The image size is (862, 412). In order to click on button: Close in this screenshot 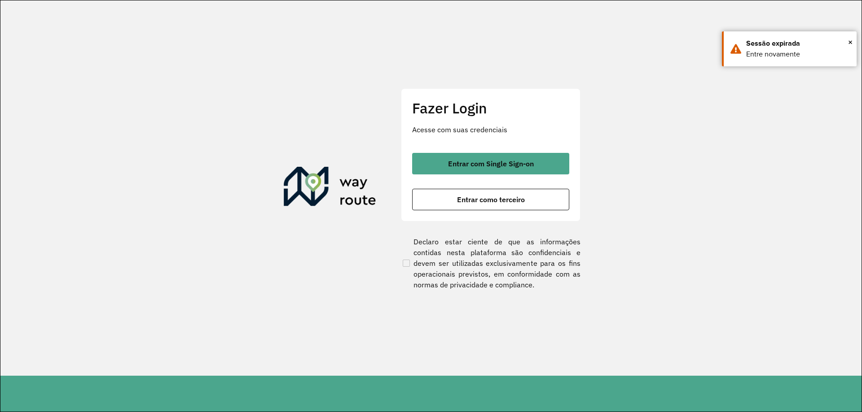, I will do `click(850, 42)`.